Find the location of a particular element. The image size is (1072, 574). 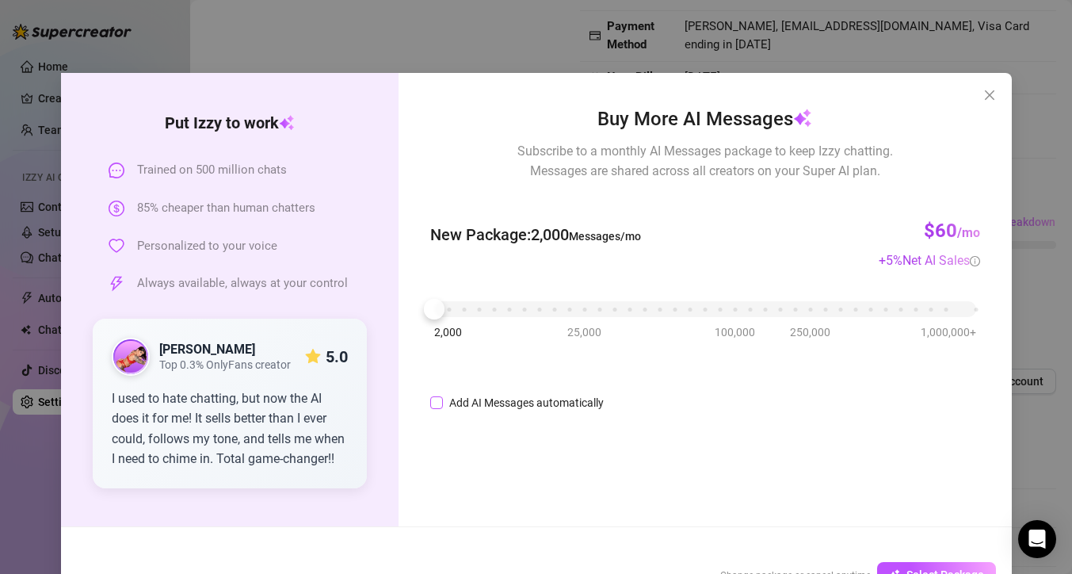

span: Trained on 500 million chats is located at coordinates (212, 170).